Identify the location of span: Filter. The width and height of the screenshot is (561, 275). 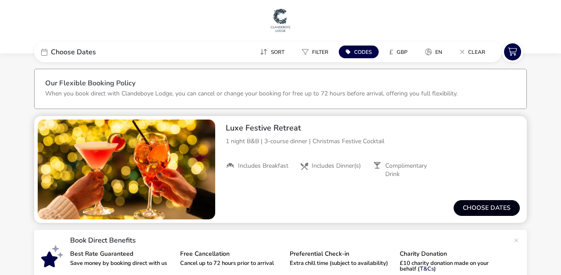
(320, 52).